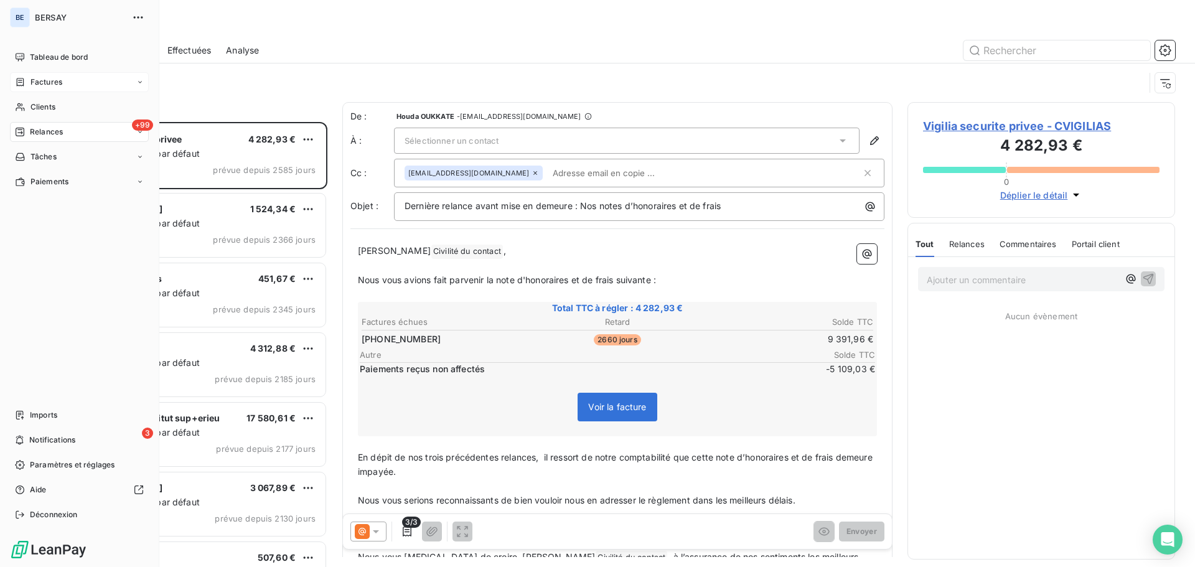 The image size is (1195, 567). What do you see at coordinates (1096, 244) in the screenshot?
I see `span: Portail client` at bounding box center [1096, 244].